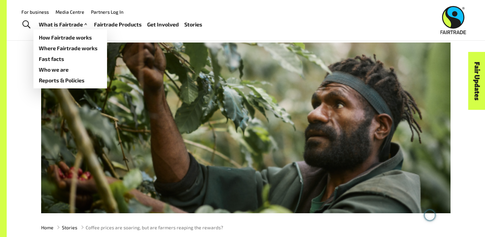 Image resolution: width=485 pixels, height=237 pixels. What do you see at coordinates (70, 12) in the screenshot?
I see `a: Media Centre` at bounding box center [70, 12].